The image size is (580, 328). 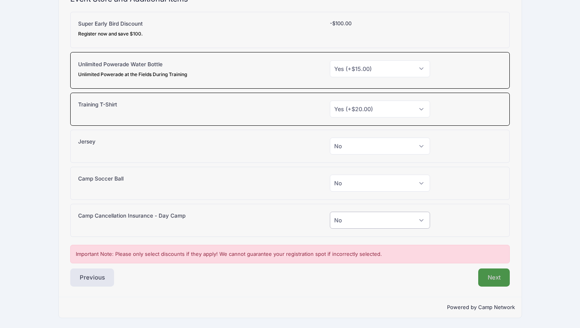 What do you see at coordinates (87, 142) in the screenshot?
I see `label: Jersey` at bounding box center [87, 142].